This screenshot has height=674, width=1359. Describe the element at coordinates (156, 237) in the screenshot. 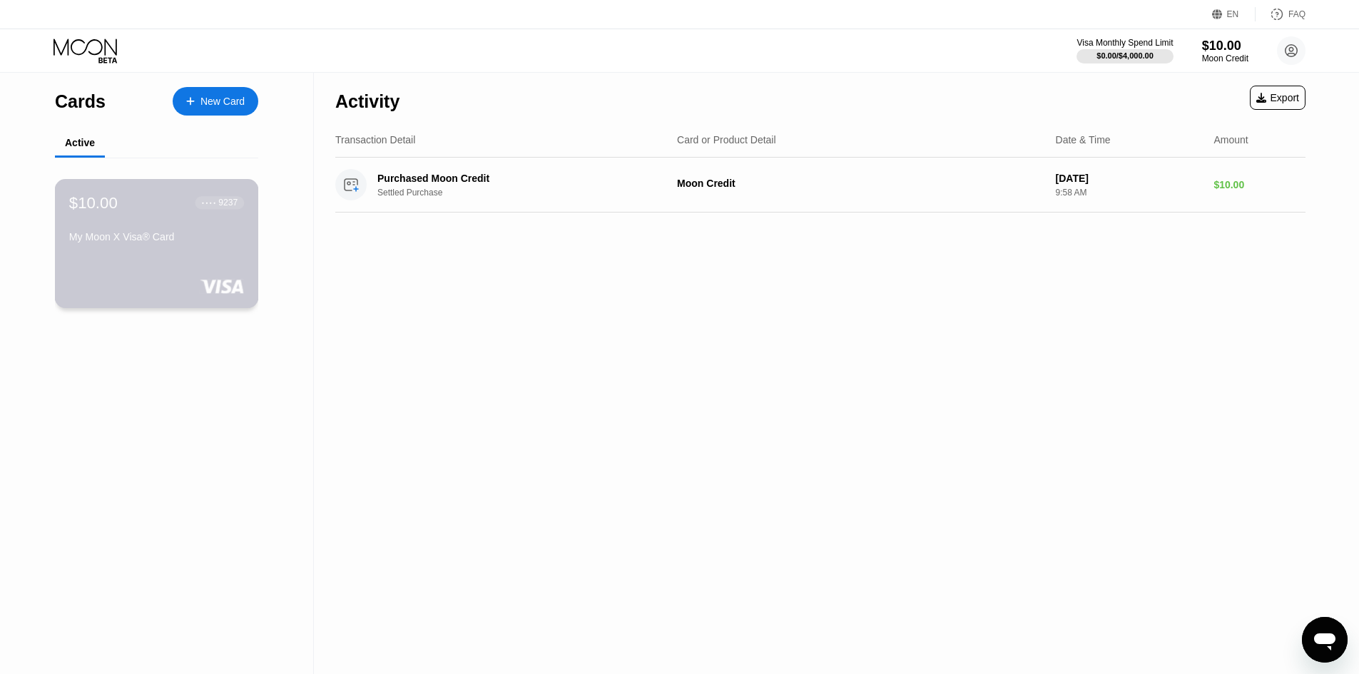

I see `div: My Moon X Visa® Card` at that location.